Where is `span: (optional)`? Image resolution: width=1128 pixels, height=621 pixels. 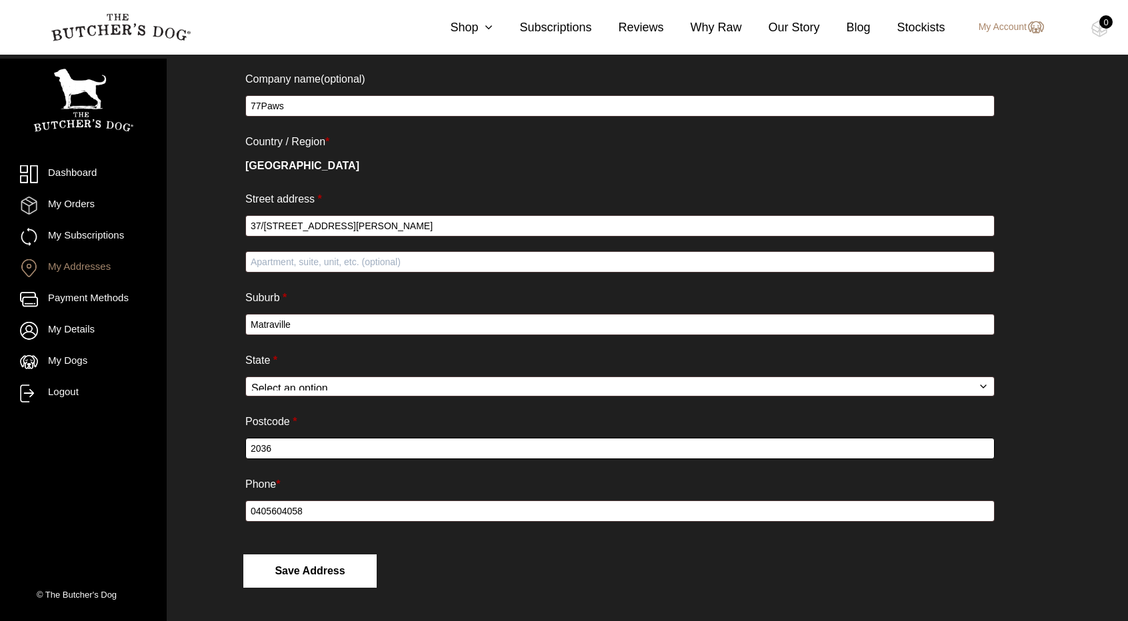
span: (optional) is located at coordinates (343, 79).